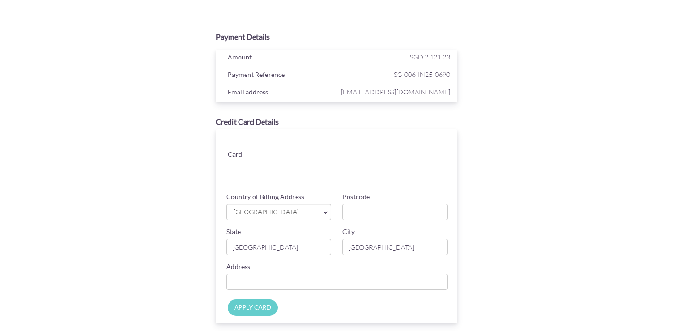 This screenshot has width=673, height=331. What do you see at coordinates (280, 58) in the screenshot?
I see `div: Amount` at bounding box center [280, 58].